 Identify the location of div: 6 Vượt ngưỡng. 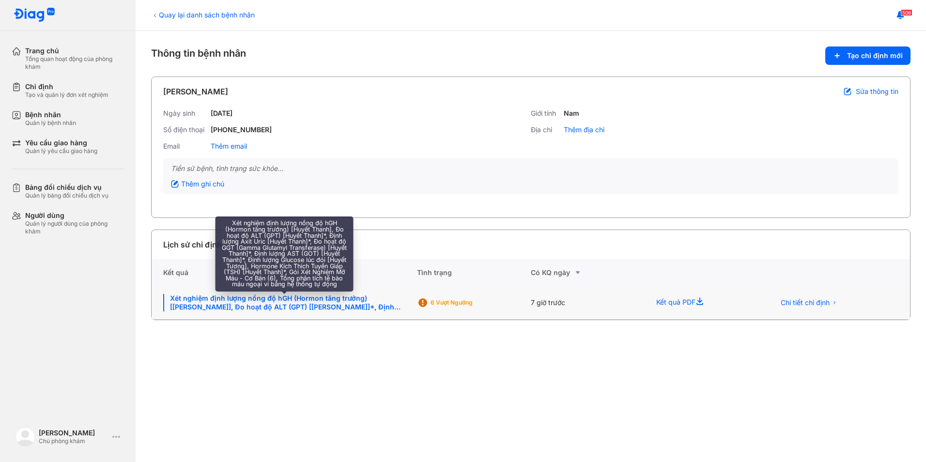
(470, 303).